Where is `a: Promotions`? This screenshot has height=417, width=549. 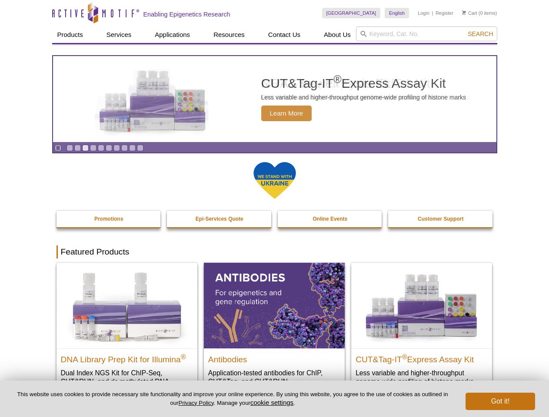
a: Promotions is located at coordinates (109, 219).